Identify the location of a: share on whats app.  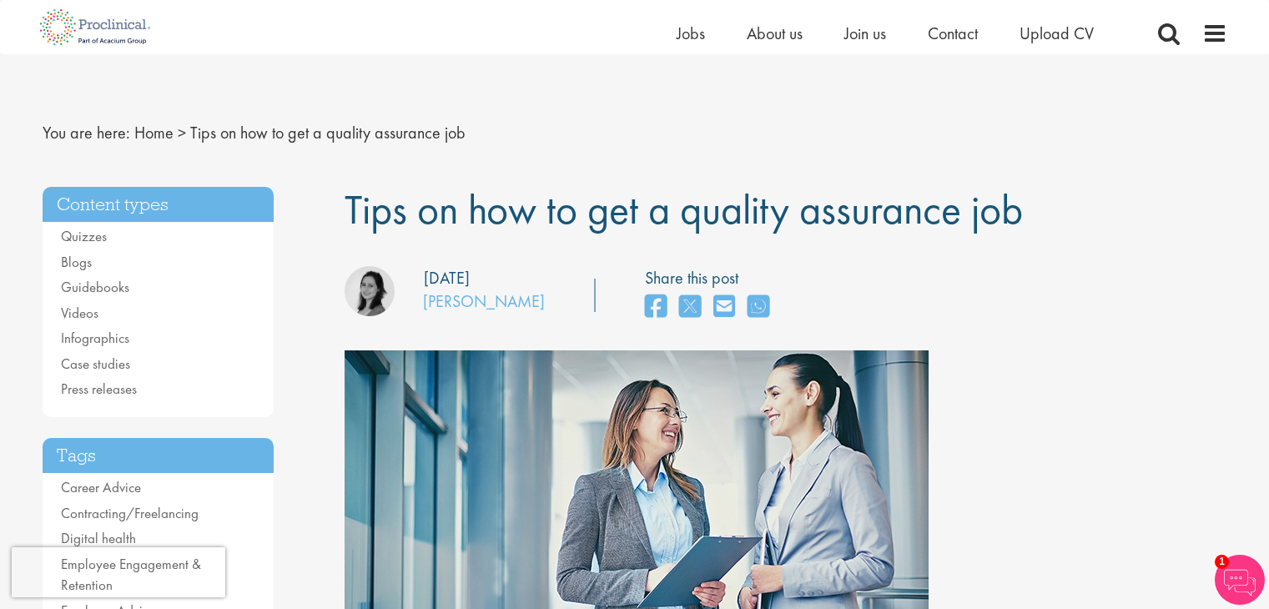
(758, 307).